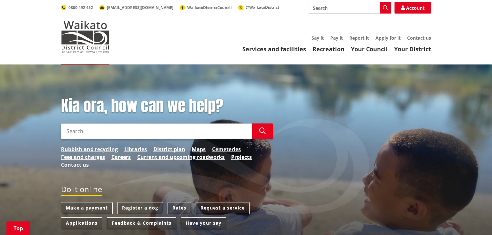 Image resolution: width=492 pixels, height=235 pixels. Describe the element at coordinates (169, 149) in the screenshot. I see `a: District plan` at that location.